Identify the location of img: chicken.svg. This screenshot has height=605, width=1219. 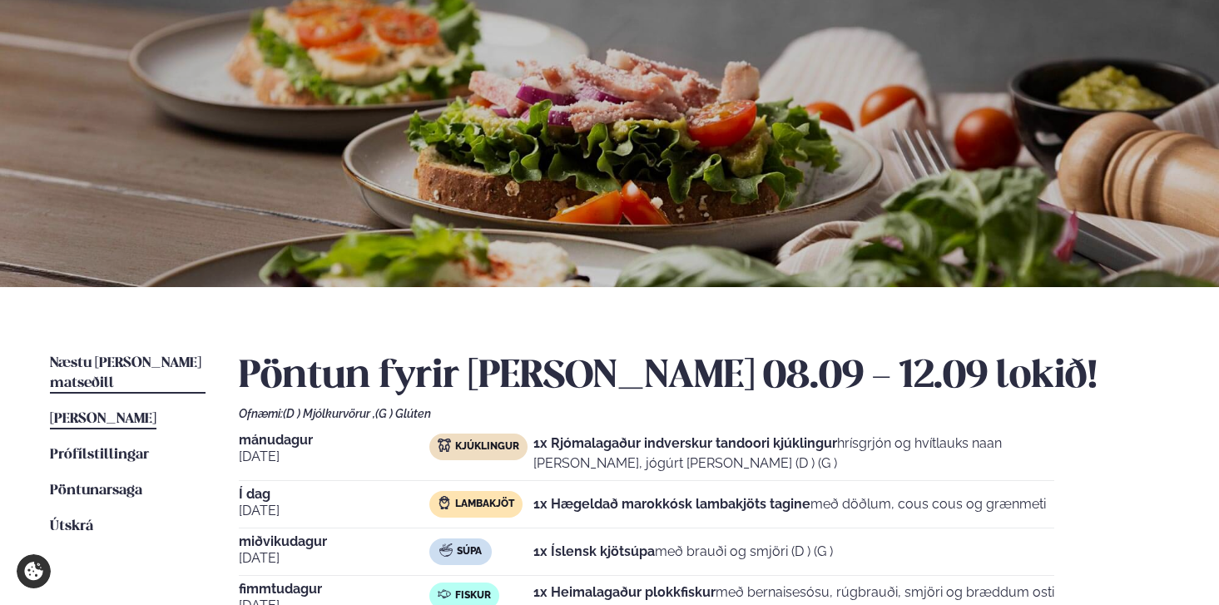
(444, 445).